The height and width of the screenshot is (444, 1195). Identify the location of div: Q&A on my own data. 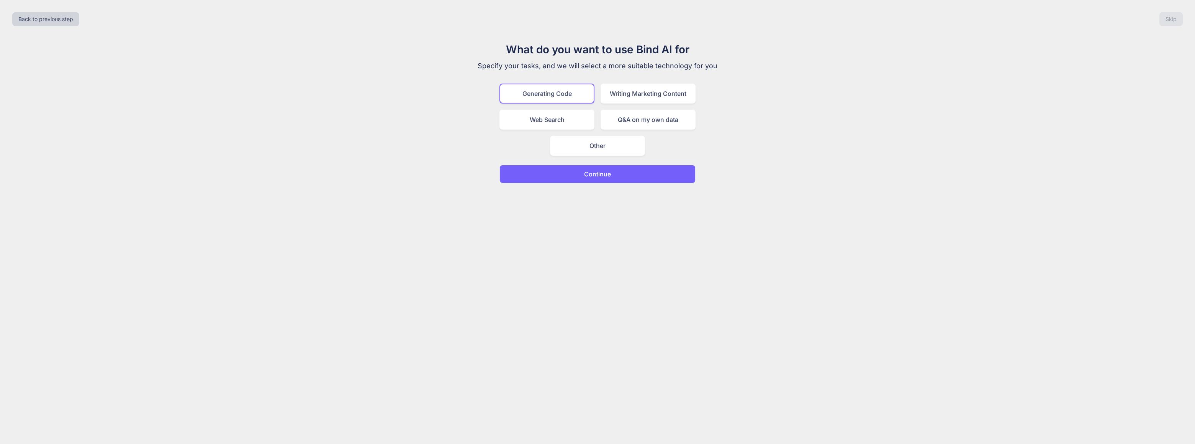
(648, 120).